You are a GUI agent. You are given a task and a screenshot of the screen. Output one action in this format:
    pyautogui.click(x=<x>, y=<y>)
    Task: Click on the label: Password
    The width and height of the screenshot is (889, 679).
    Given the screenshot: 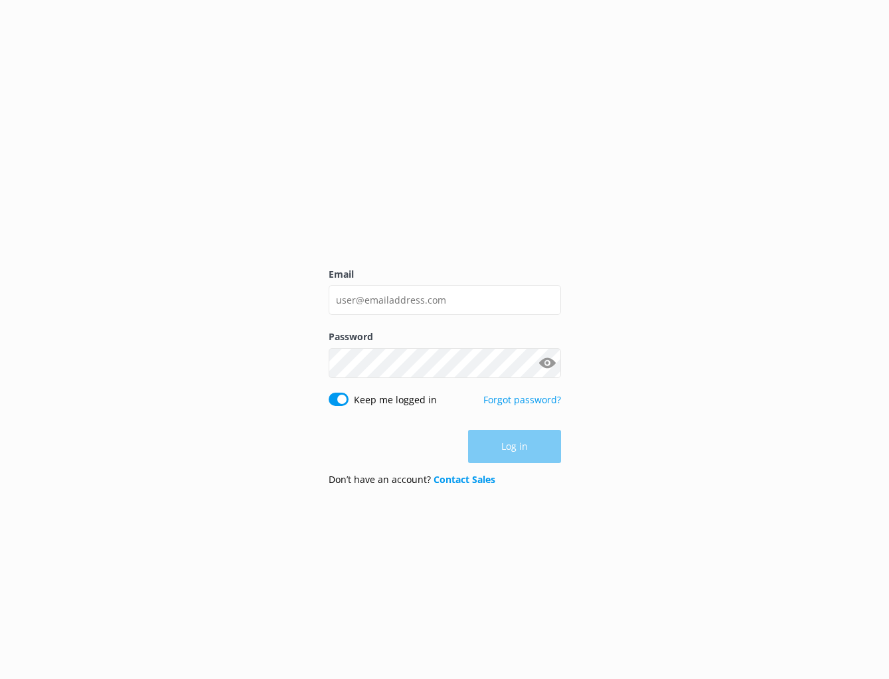 What is the action you would take?
    pyautogui.click(x=445, y=337)
    